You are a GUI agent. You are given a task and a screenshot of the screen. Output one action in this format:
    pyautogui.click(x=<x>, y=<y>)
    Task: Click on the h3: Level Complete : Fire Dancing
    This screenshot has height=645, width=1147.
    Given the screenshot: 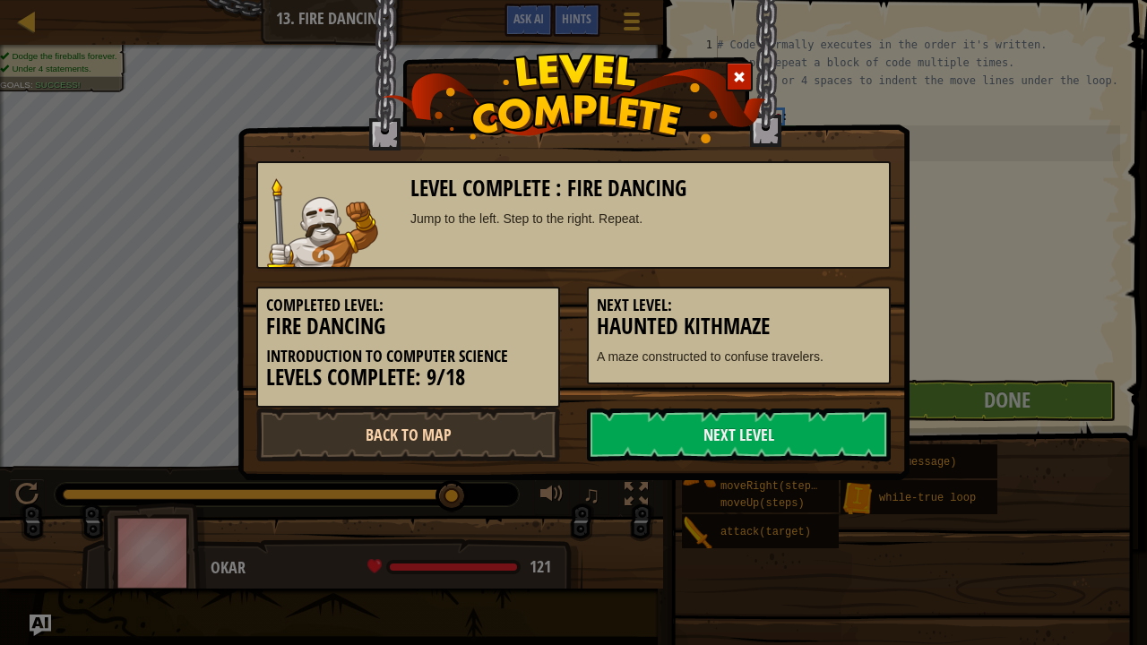 What is the action you would take?
    pyautogui.click(x=645, y=188)
    